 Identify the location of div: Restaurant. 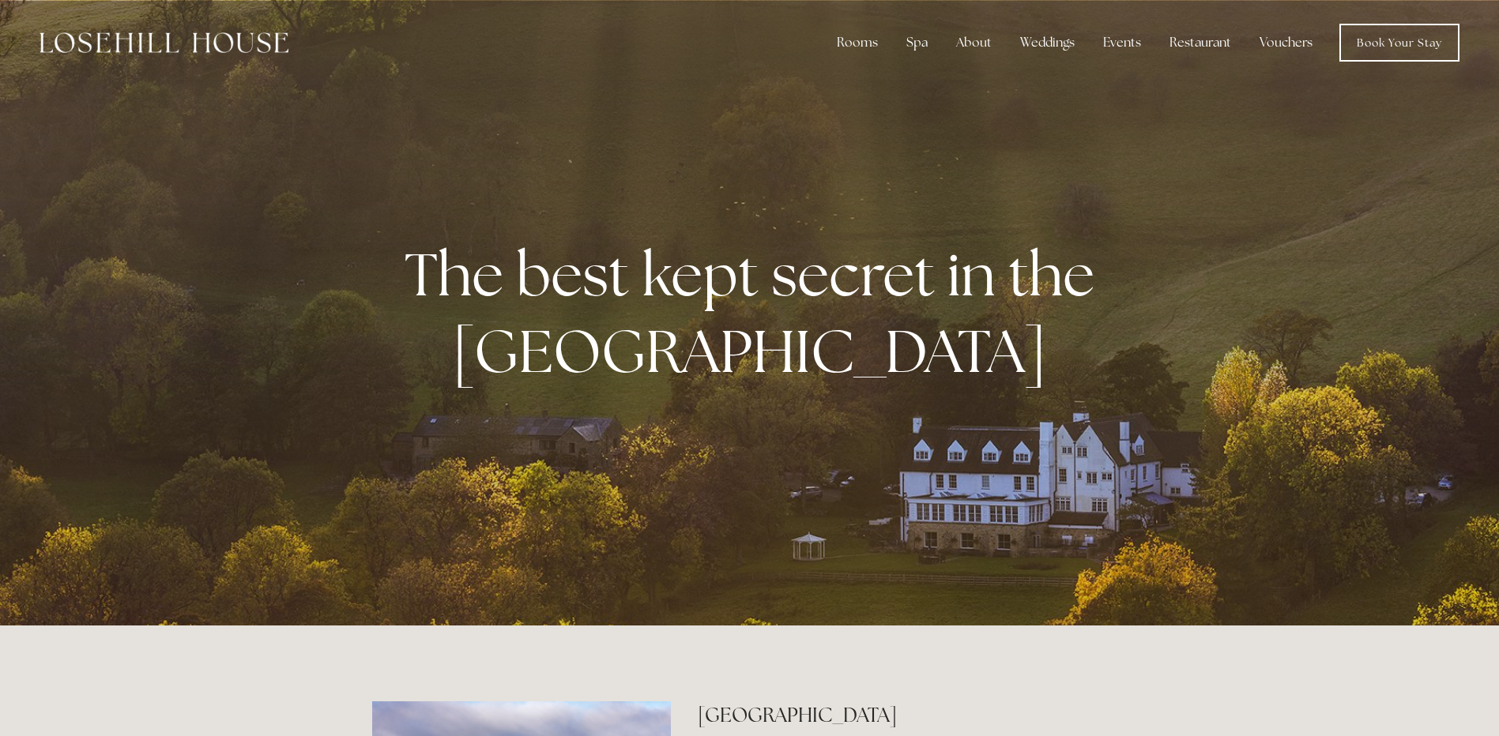
(1200, 43).